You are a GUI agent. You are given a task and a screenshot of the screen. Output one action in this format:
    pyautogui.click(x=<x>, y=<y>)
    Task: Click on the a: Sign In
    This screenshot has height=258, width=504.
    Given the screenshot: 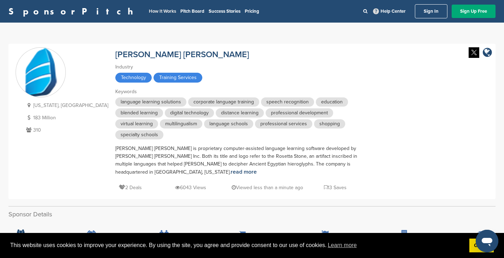 What is the action you would take?
    pyautogui.click(x=431, y=11)
    